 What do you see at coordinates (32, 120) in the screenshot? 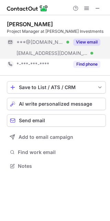
I see `span: Send email` at bounding box center [32, 120].